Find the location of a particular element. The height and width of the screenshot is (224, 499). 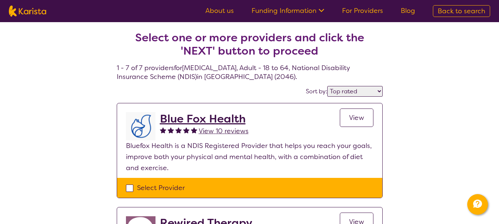

img: lyehhyr6avbivpacwqcf.png is located at coordinates (141, 126).